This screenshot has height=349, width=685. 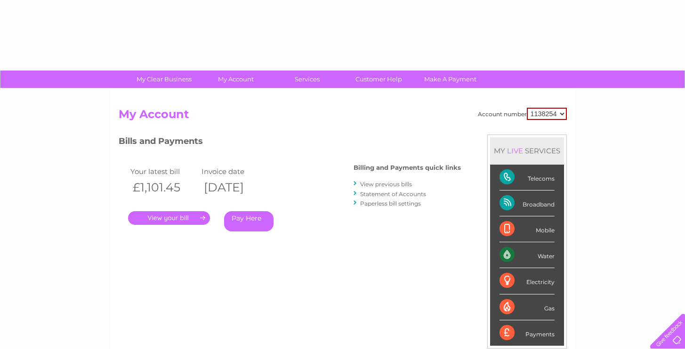 I want to click on div: Broadband, so click(x=527, y=203).